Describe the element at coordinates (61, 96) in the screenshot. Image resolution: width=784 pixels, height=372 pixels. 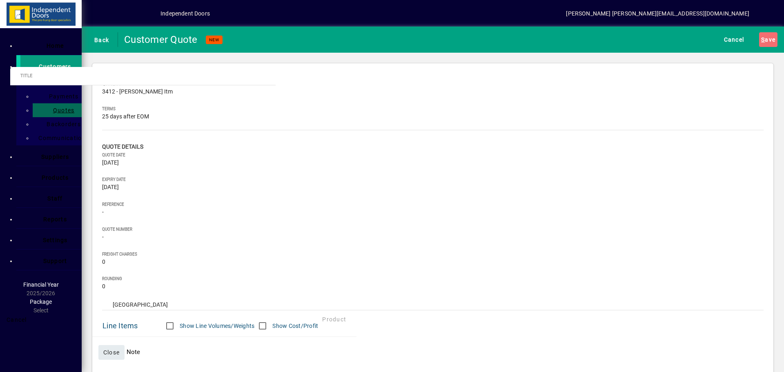
I see `span: Payments` at that location.